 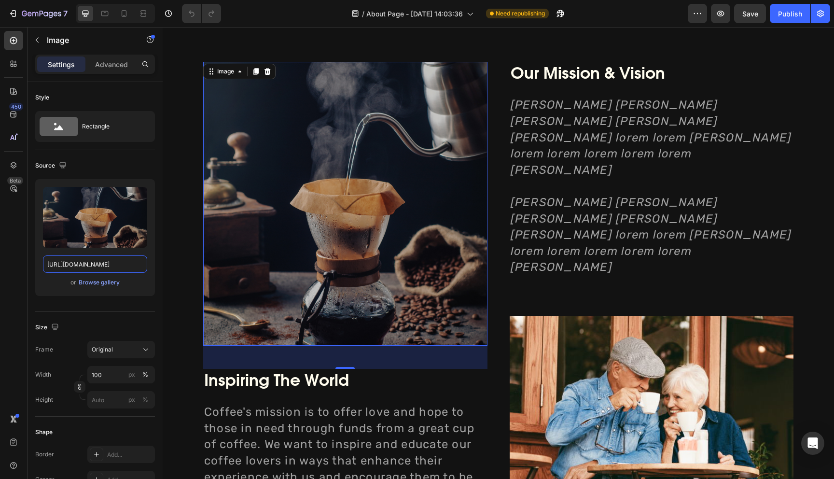 What do you see at coordinates (99, 282) in the screenshot?
I see `button: Browse gallery` at bounding box center [99, 282].